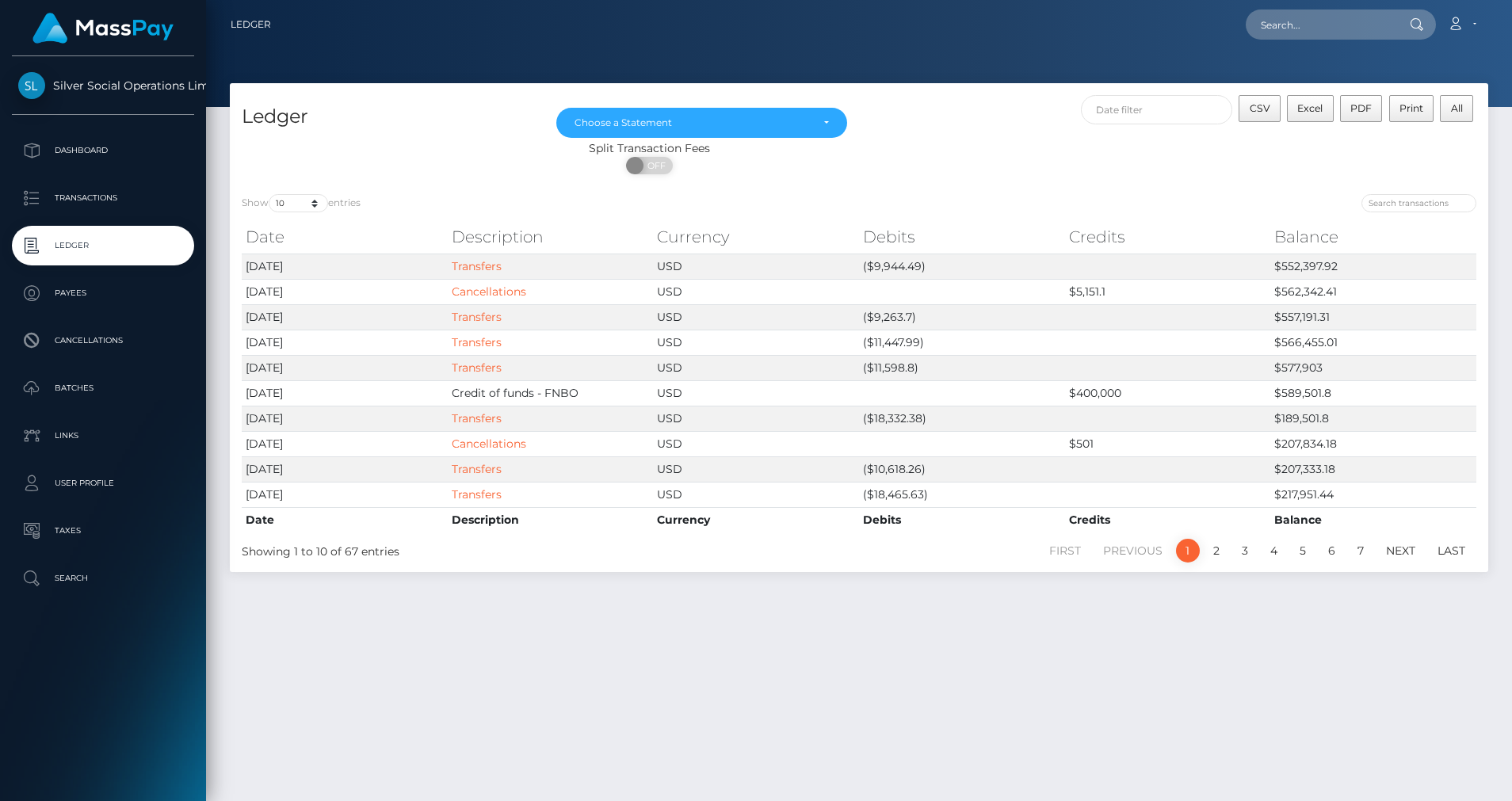 This screenshot has height=801, width=1512. Describe the element at coordinates (1456, 108) in the screenshot. I see `span: All` at that location.